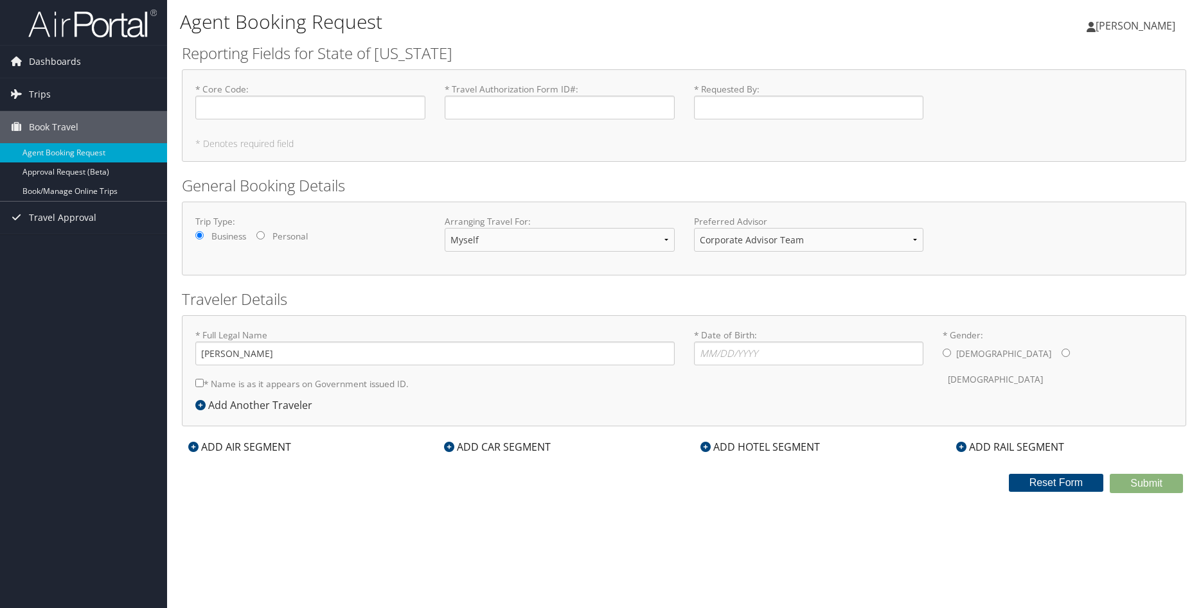  Describe the element at coordinates (809, 107) in the screenshot. I see `input: * Requested By:` at that location.